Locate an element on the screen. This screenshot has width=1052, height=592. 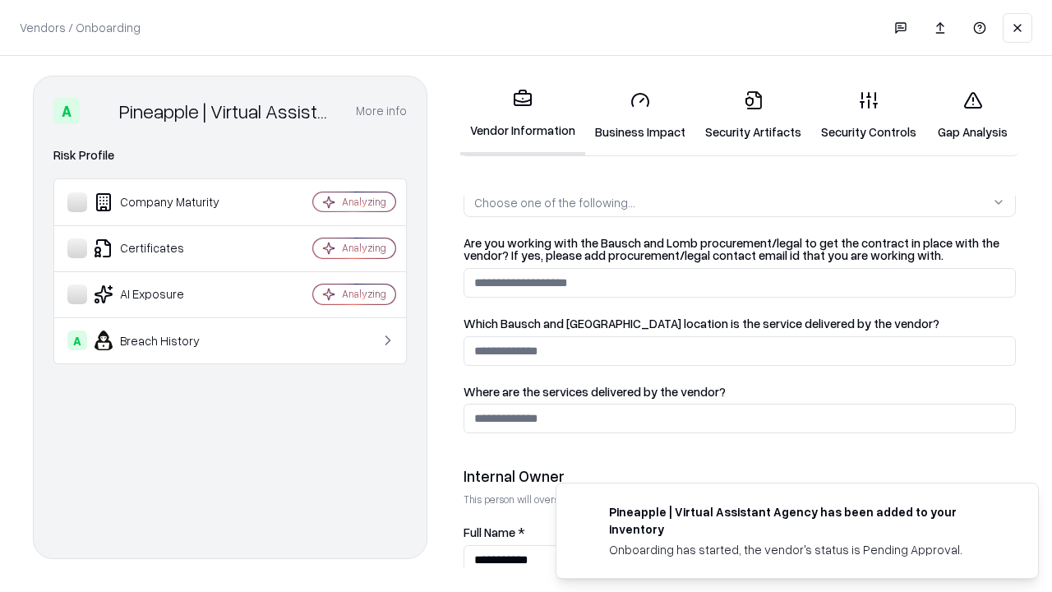
div: Pineapple | Virtual Assistant Agency is located at coordinates (228, 111).